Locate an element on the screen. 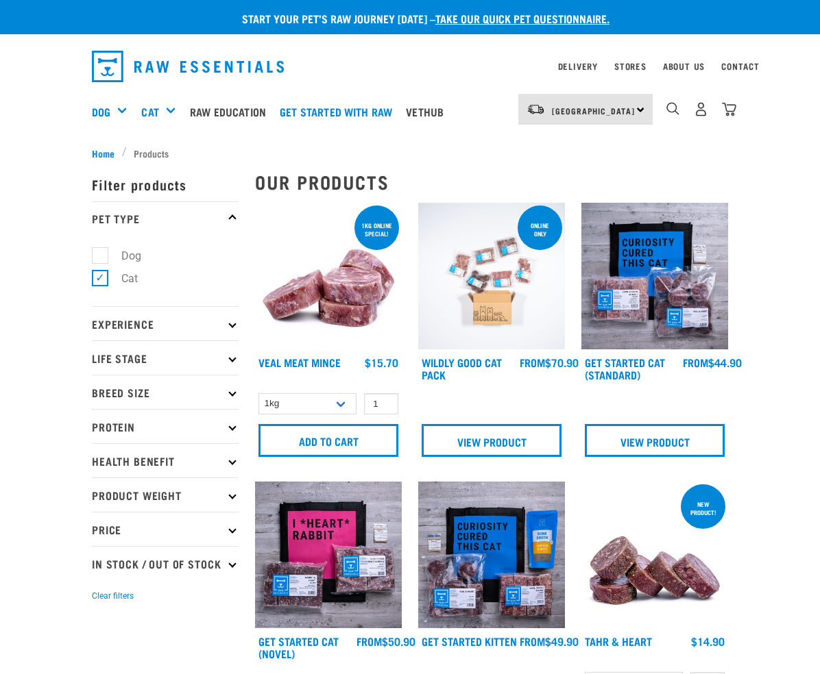  label: Cat is located at coordinates (121, 278).